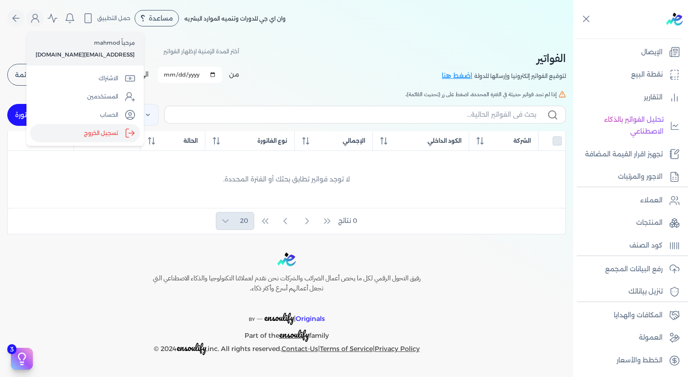 The height and width of the screenshot is (377, 690). What do you see at coordinates (629, 246) in the screenshot?
I see `a: كود الصنف` at bounding box center [629, 246].